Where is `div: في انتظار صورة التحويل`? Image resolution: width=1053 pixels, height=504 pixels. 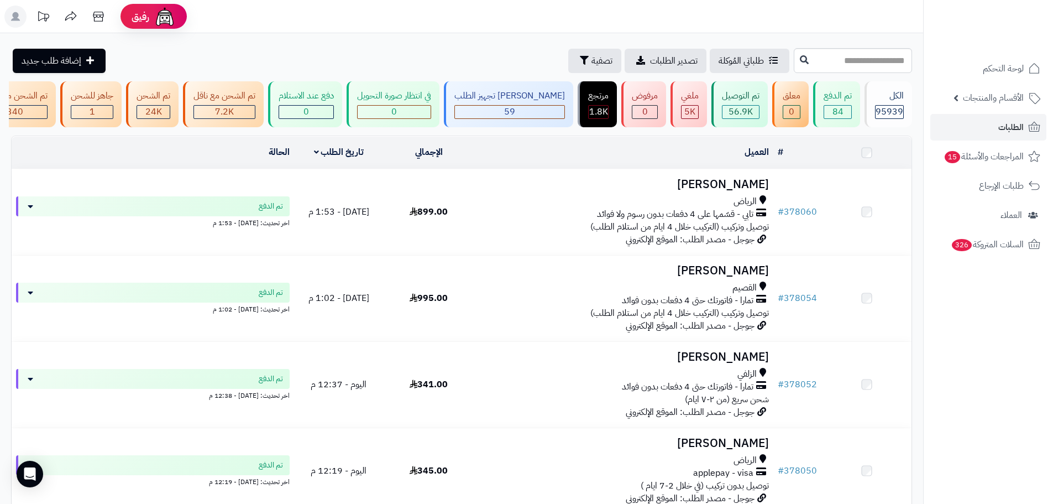 div: في انتظار صورة التحويل is located at coordinates (394, 96).